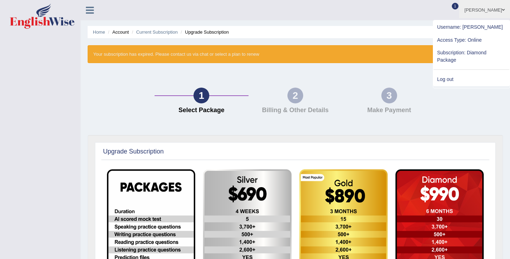 The image size is (510, 259). I want to click on h2: Upgrade Subscription, so click(133, 152).